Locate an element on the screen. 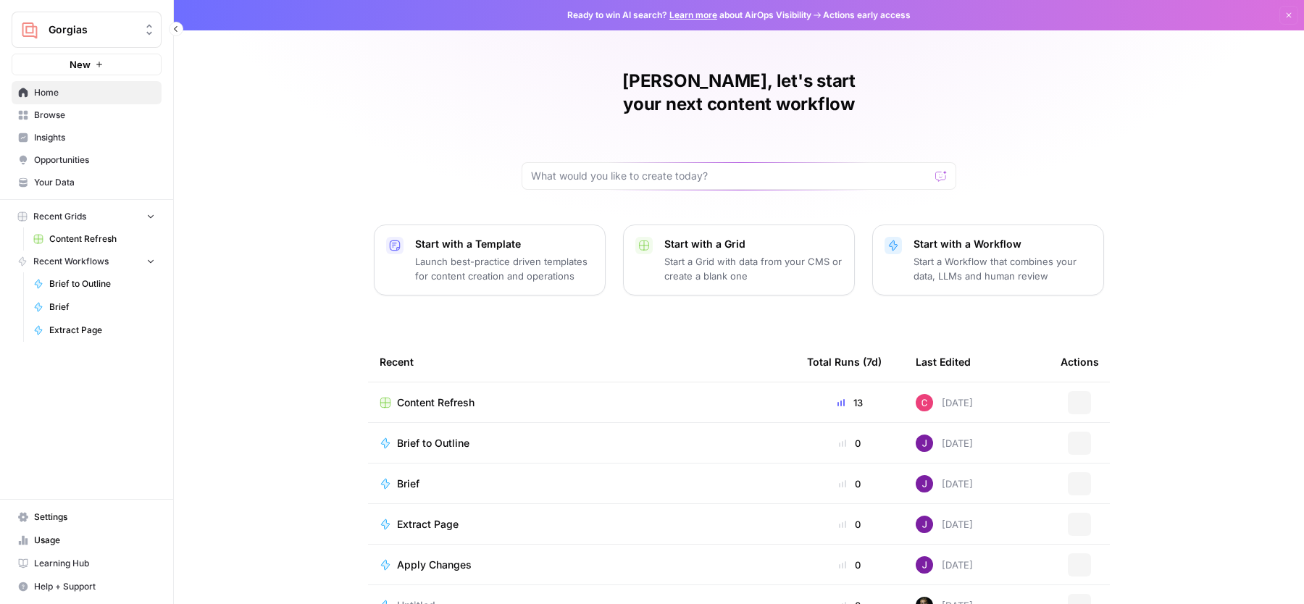 The width and height of the screenshot is (1304, 604). a: Home is located at coordinates (86, 93).